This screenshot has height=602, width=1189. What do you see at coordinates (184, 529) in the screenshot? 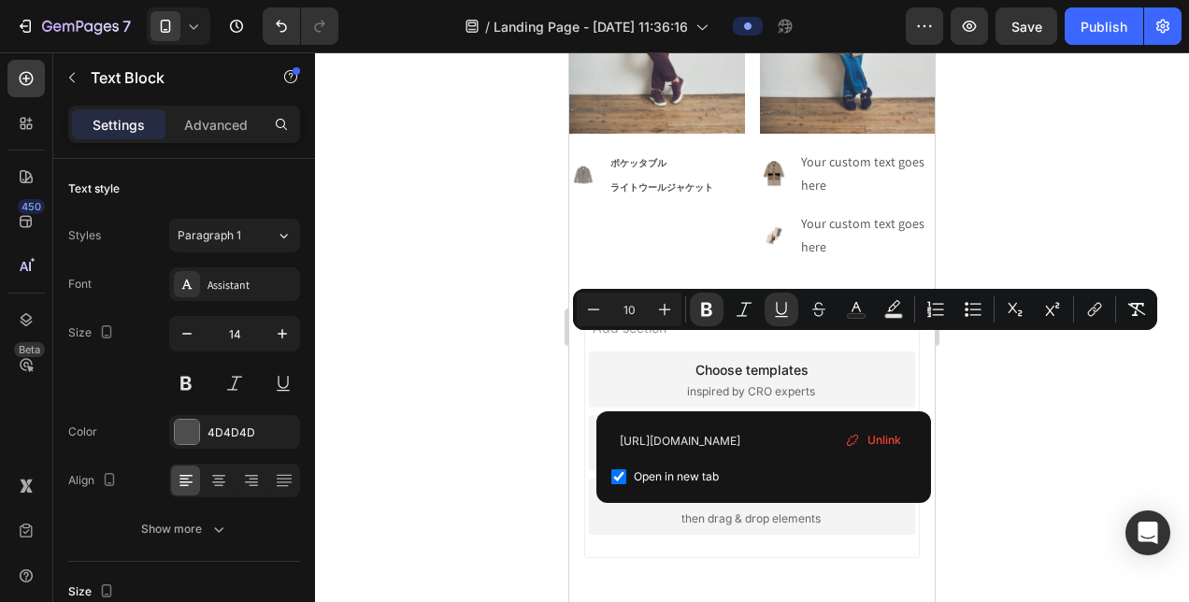
I see `div: Show more` at bounding box center [184, 529].